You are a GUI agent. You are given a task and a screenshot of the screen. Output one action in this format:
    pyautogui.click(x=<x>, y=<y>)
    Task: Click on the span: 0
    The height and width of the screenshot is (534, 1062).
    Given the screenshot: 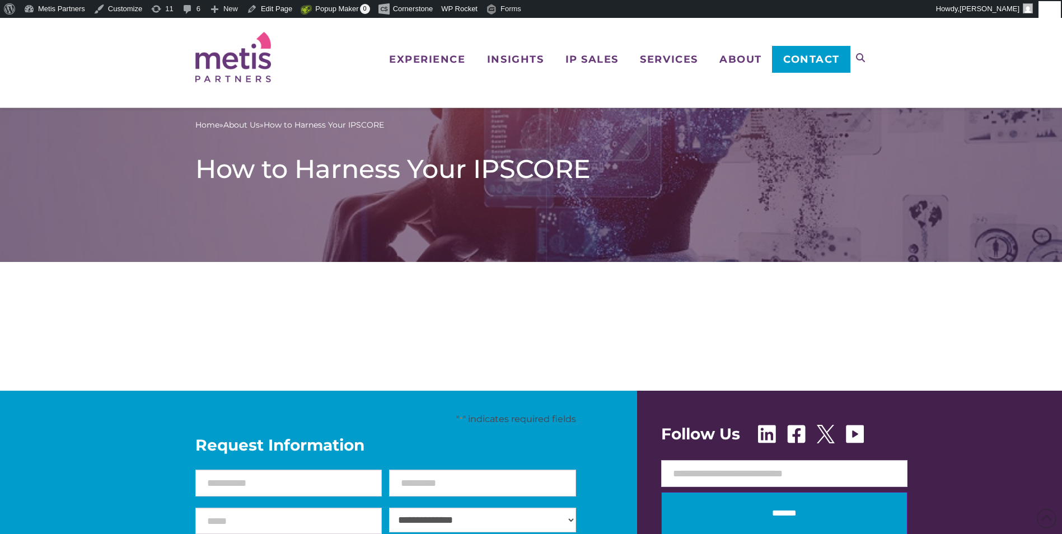 What is the action you would take?
    pyautogui.click(x=365, y=9)
    